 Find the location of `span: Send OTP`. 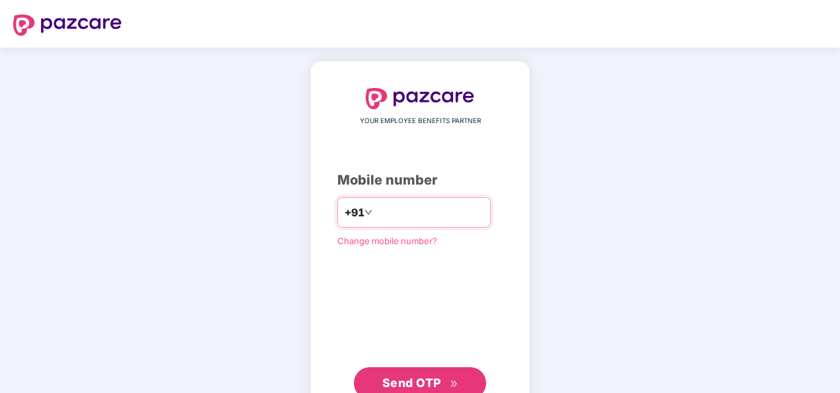

span: Send OTP is located at coordinates (411, 382).